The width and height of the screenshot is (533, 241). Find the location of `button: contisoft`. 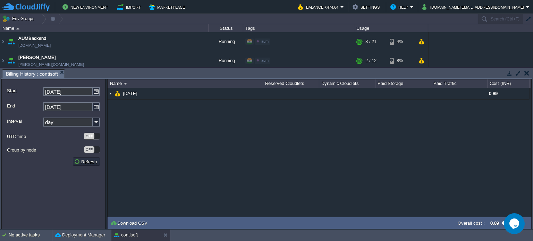

button: contisoft is located at coordinates (126, 235).